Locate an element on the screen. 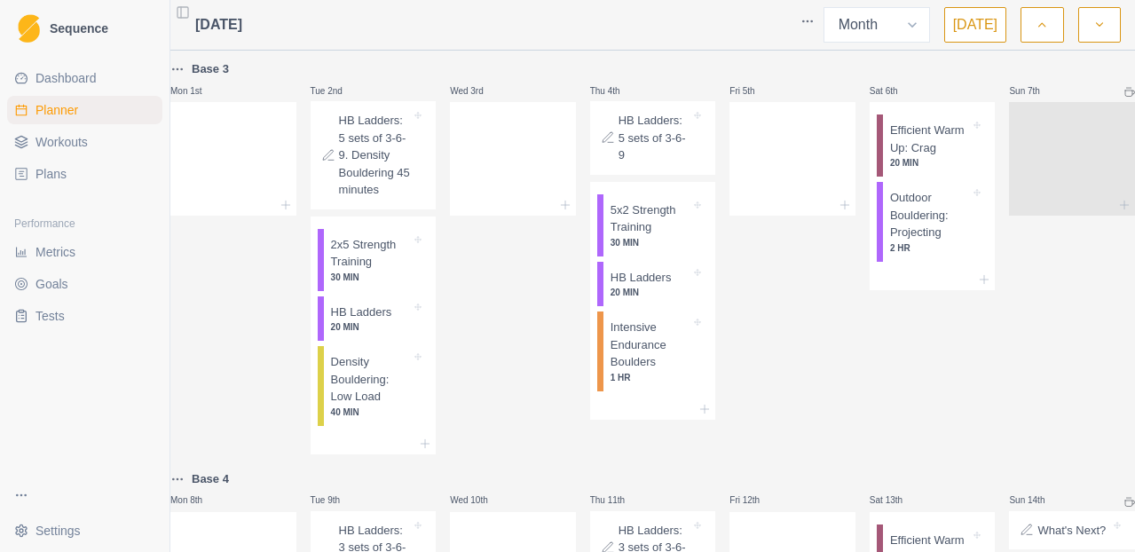  a: Goals is located at coordinates (84, 284).